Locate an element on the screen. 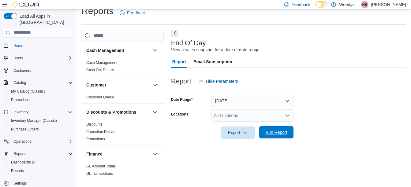 Image resolution: width=411 pixels, height=187 pixels. button: Inventory Manager (Classic) is located at coordinates (41, 121).